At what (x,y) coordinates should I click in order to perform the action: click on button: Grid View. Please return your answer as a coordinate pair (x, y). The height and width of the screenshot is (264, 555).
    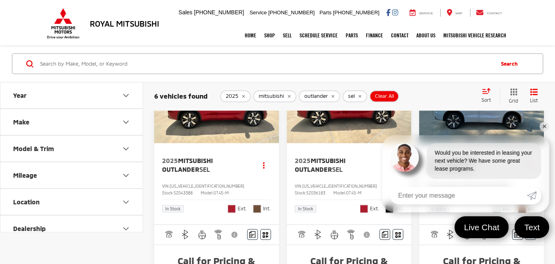
    Looking at the image, I should click on (512, 96).